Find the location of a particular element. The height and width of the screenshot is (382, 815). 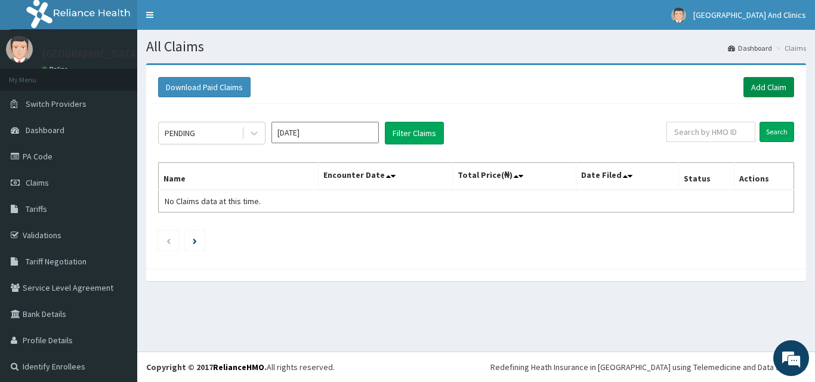

div: Chat with us now is located at coordinates (131, 75).